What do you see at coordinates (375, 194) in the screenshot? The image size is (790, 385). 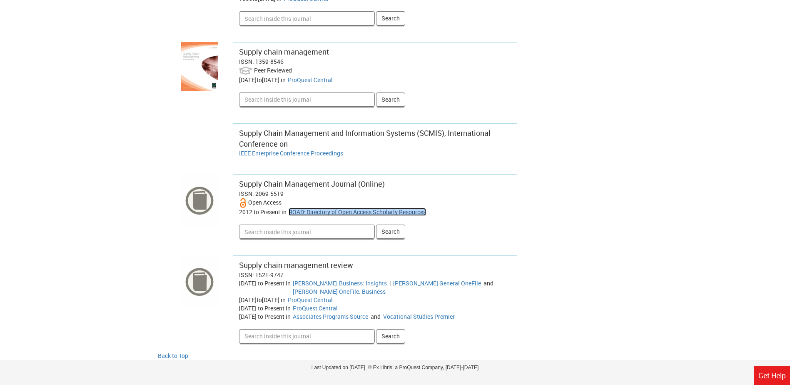 I see `div: ISSN: 2069-5519` at bounding box center [375, 194].